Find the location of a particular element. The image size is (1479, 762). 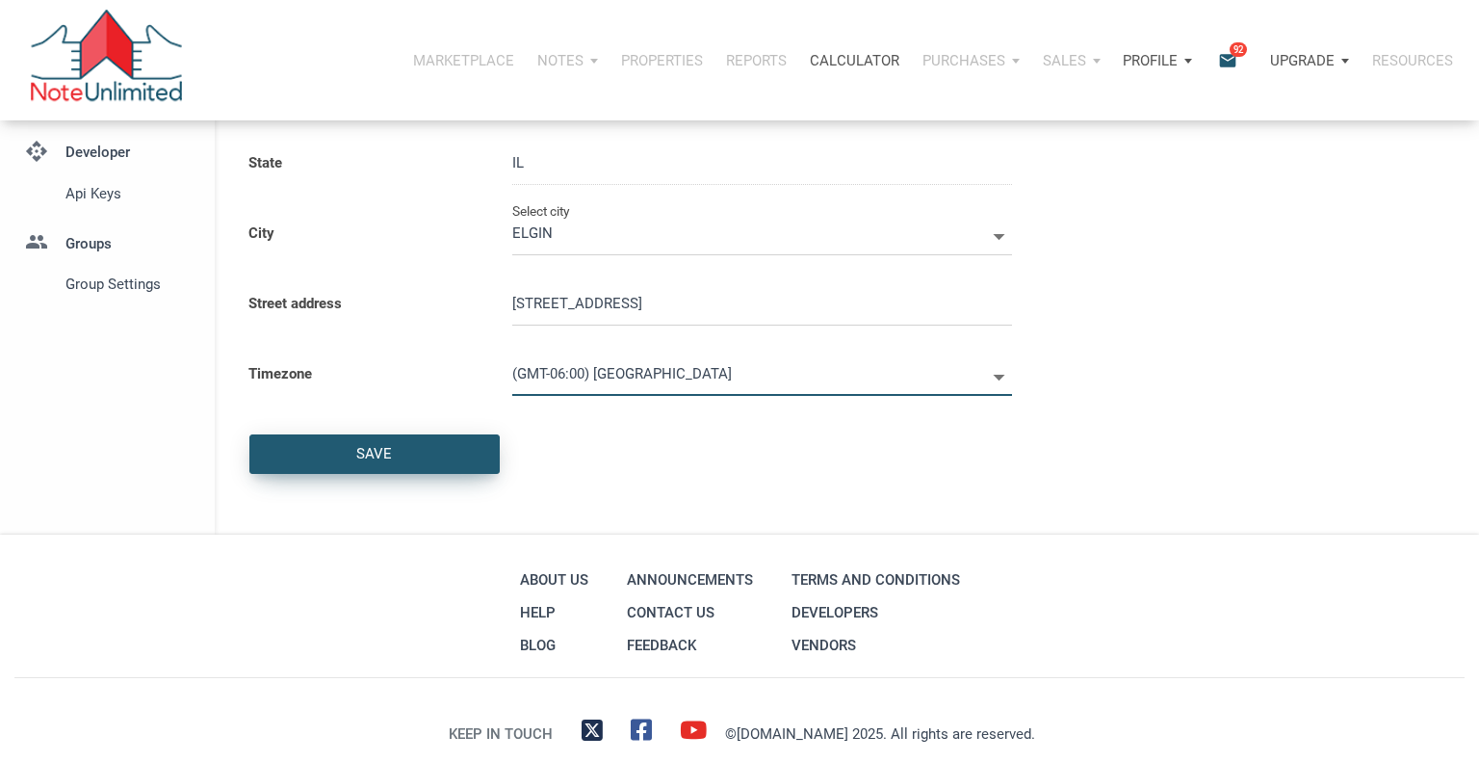

a: Developers is located at coordinates (875, 612).